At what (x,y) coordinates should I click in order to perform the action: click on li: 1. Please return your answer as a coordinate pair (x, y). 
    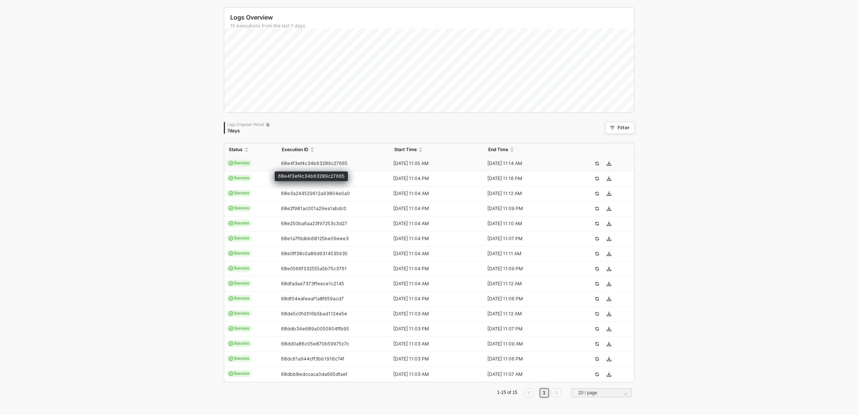
    Looking at the image, I should click on (544, 393).